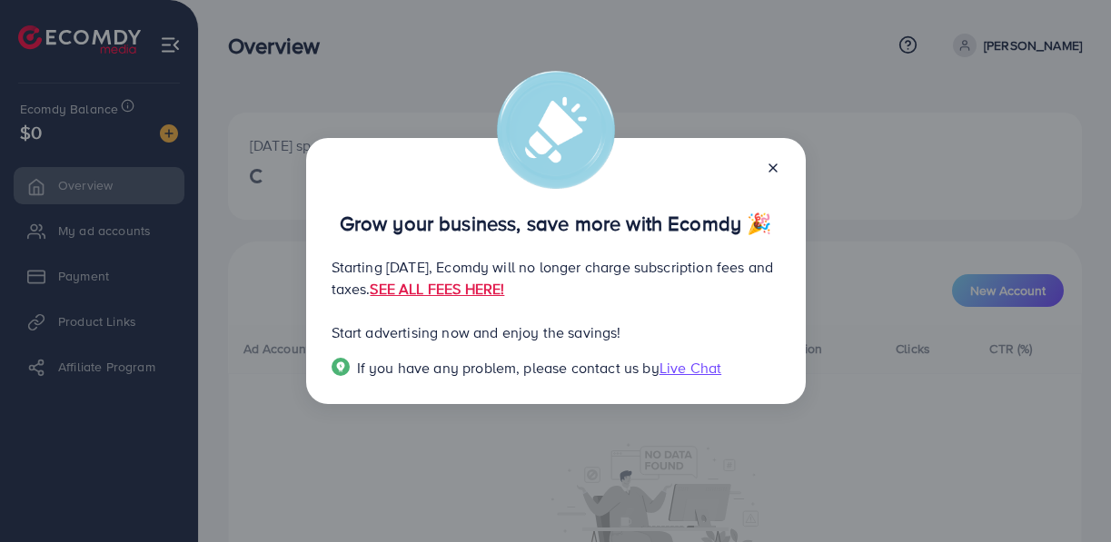  I want to click on img: Popup guide, so click(341, 367).